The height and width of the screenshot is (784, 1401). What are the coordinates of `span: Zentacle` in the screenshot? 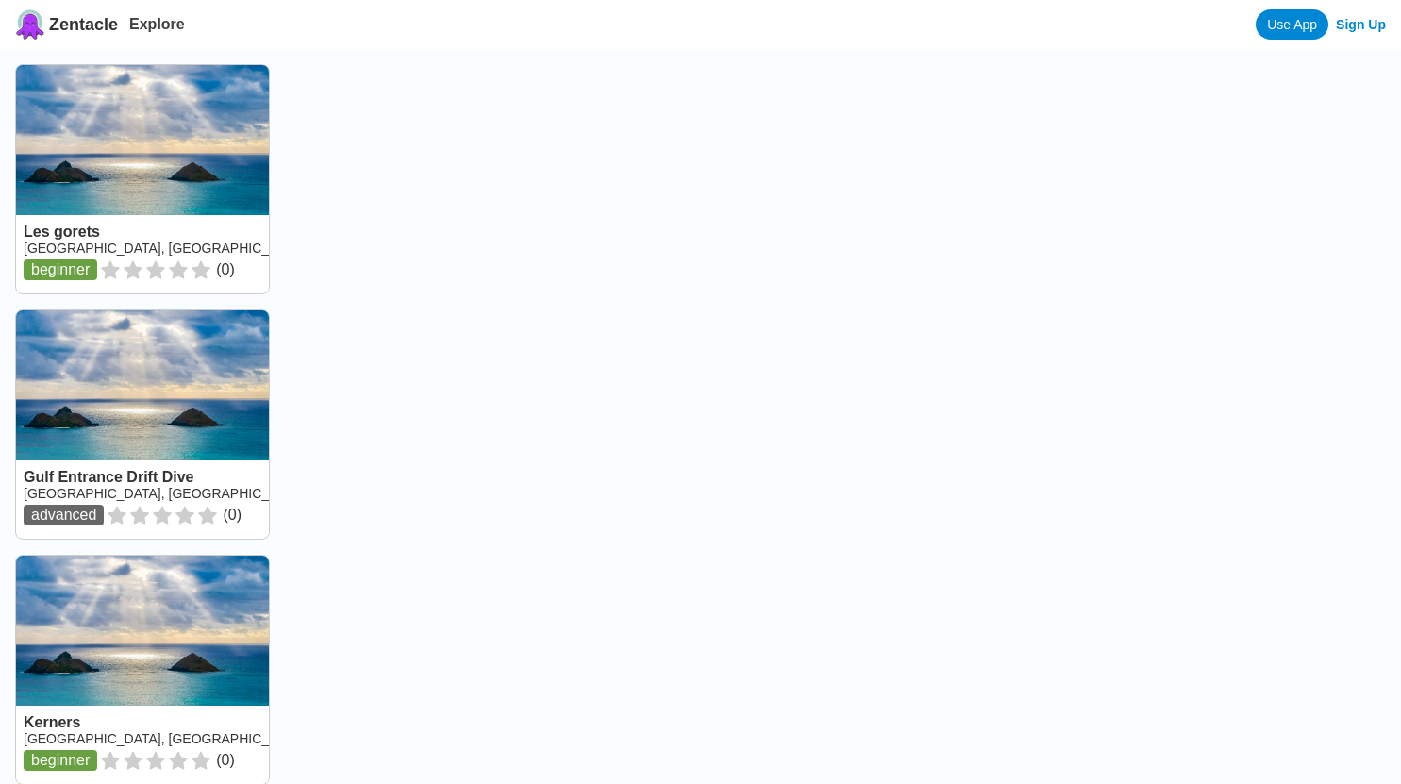 It's located at (83, 25).